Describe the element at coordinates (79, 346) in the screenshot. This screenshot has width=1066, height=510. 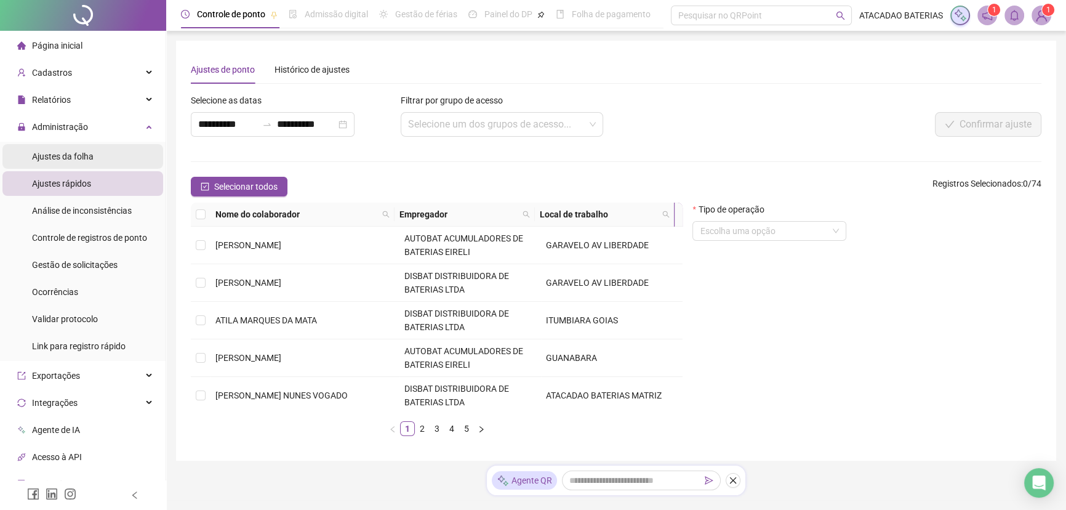
I see `span: Link para registro rápido` at that location.